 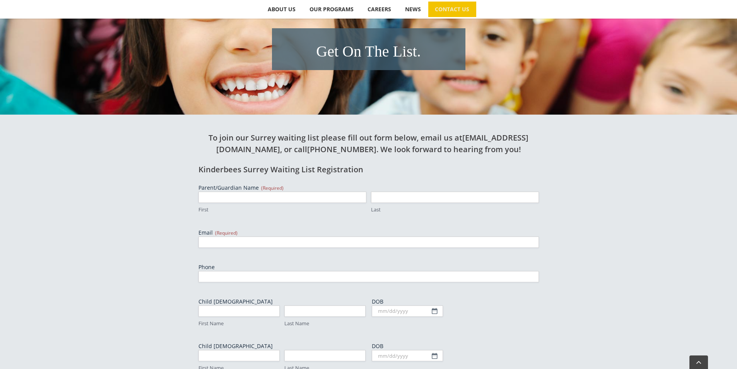 What do you see at coordinates (455, 209) in the screenshot?
I see `label: Last` at bounding box center [455, 209].